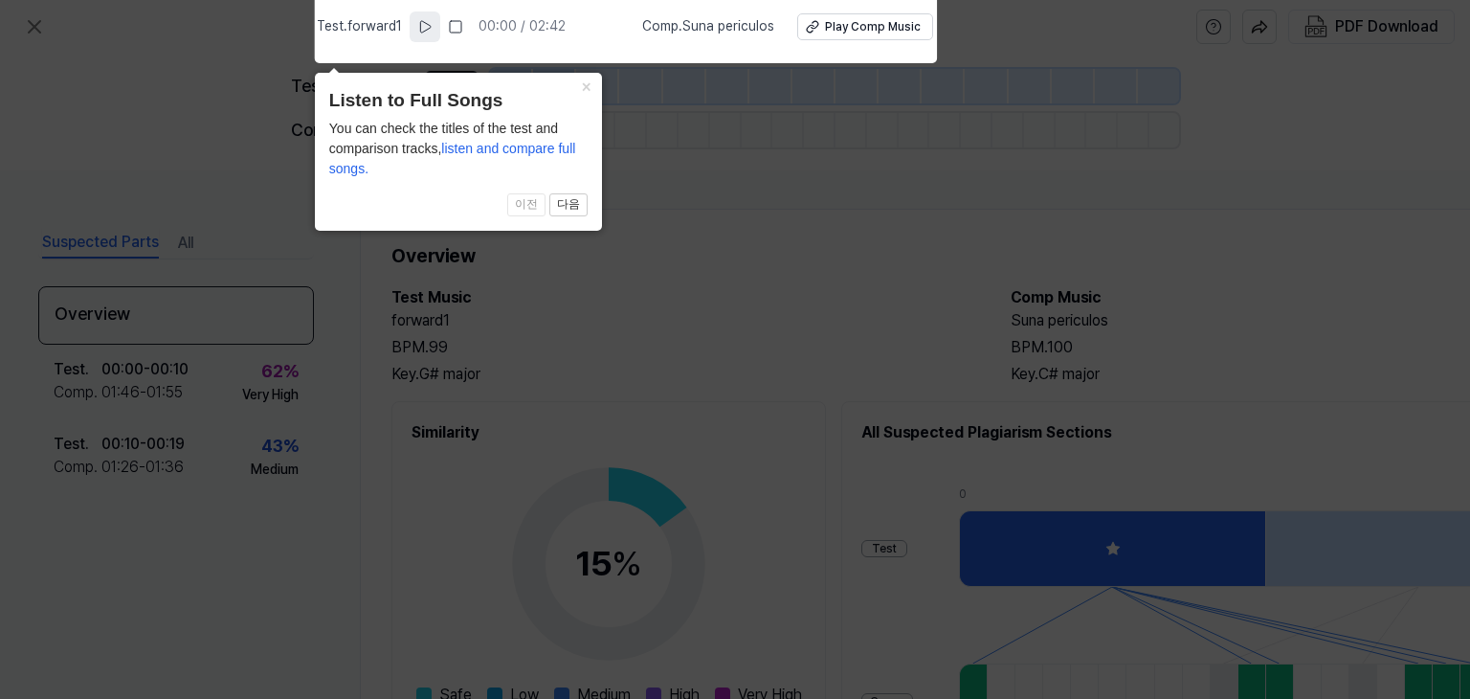 The height and width of the screenshot is (699, 1470). I want to click on span: Comp . Suna periculos, so click(708, 27).